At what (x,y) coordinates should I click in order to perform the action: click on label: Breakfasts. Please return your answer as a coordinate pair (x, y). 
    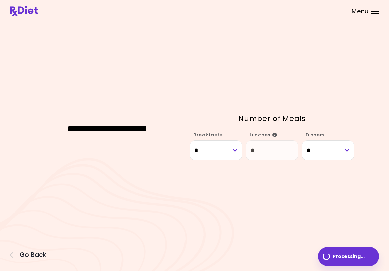
    Looking at the image, I should click on (206, 135).